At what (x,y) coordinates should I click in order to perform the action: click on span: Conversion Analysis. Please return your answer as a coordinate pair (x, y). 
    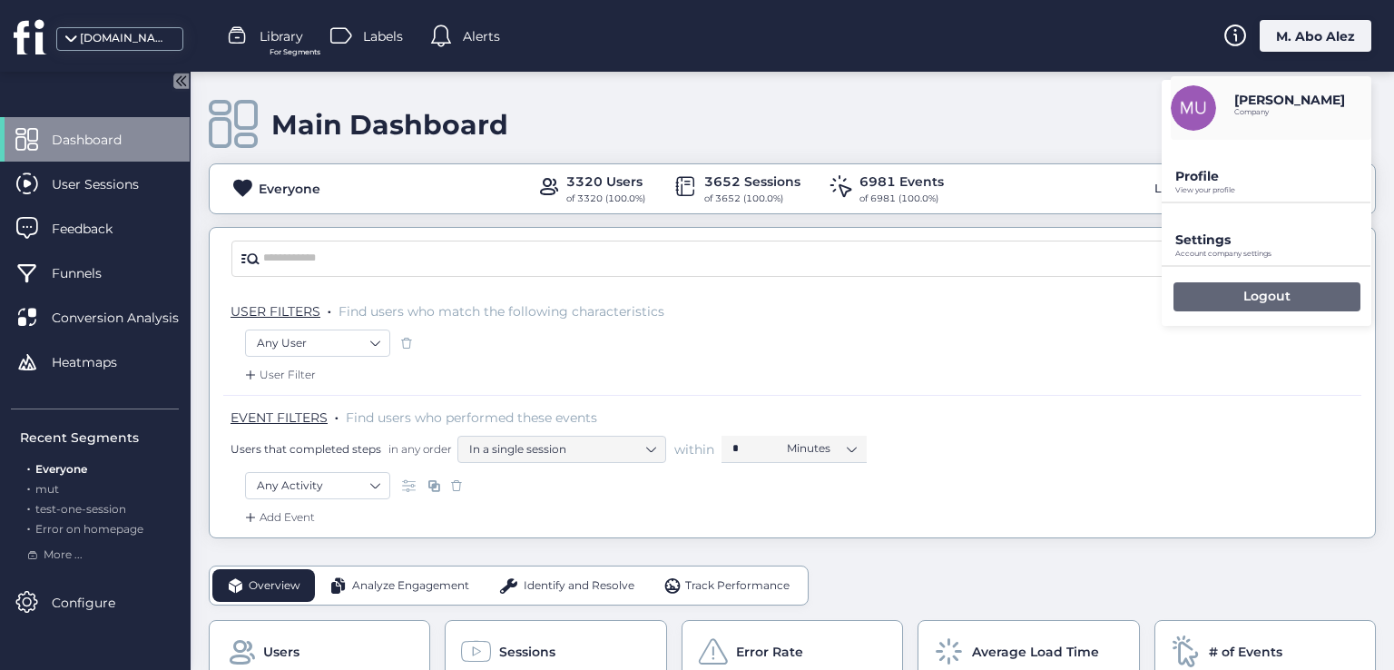
    Looking at the image, I should click on (129, 318).